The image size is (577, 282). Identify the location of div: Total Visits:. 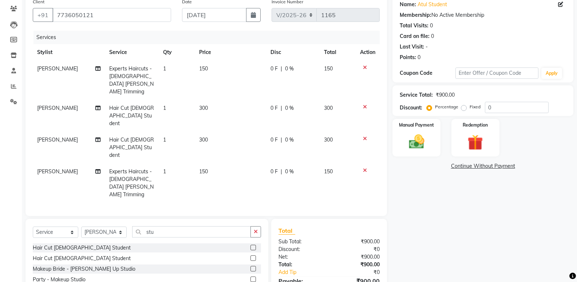
(414, 25).